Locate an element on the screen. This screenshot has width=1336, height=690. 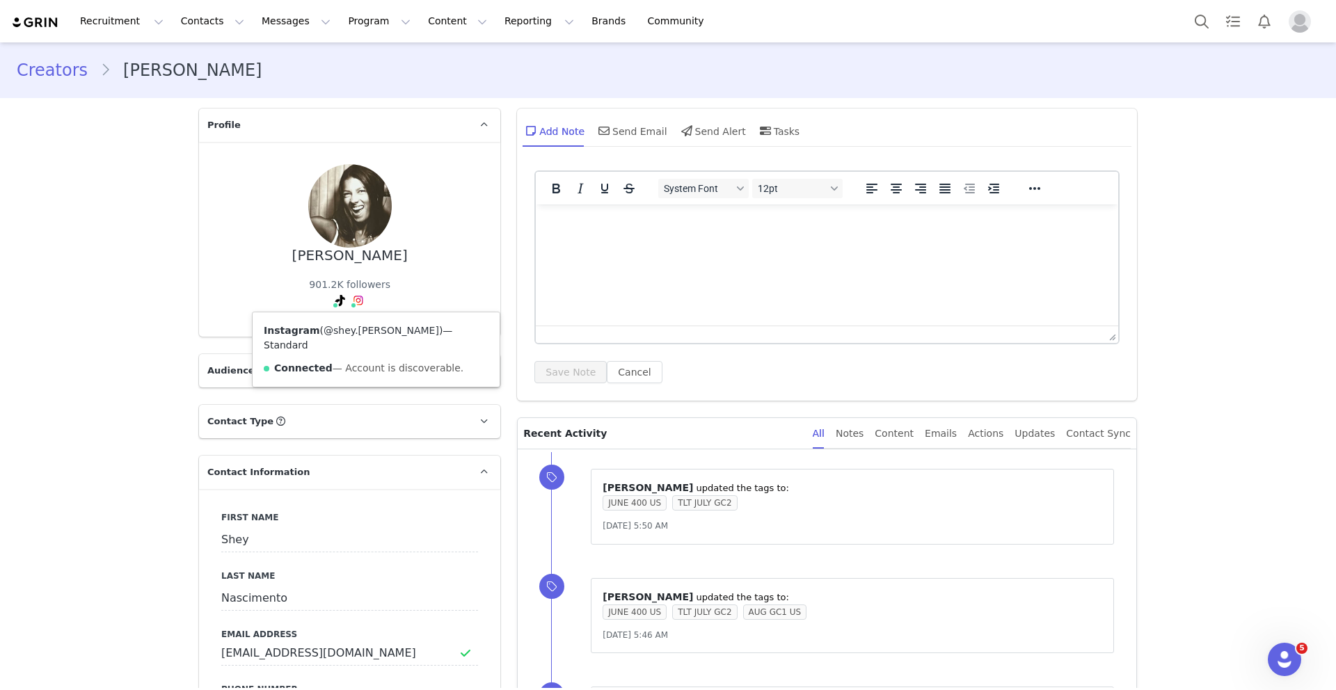
button: Cancel is located at coordinates (634, 372).